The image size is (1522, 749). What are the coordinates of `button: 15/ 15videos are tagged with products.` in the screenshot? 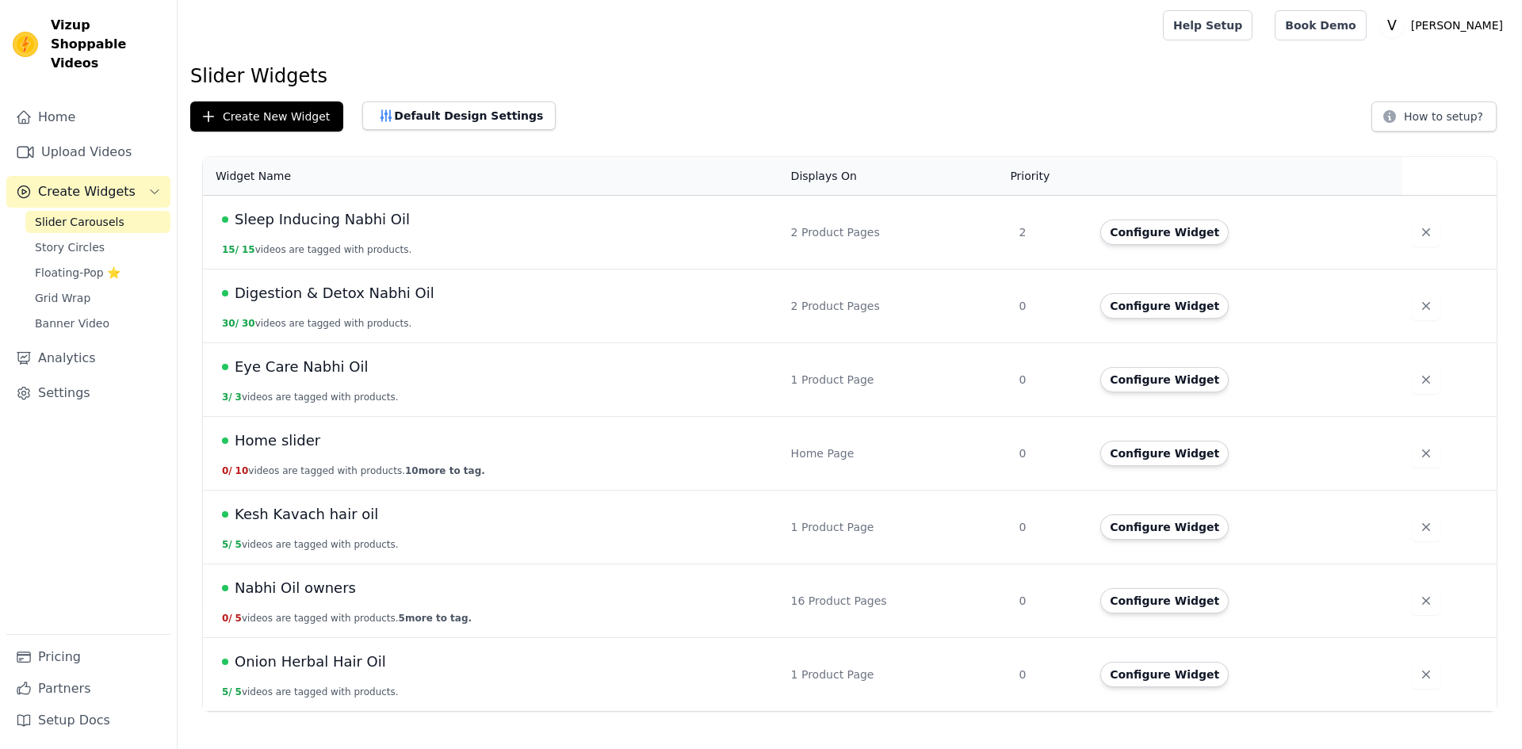 It's located at (316, 250).